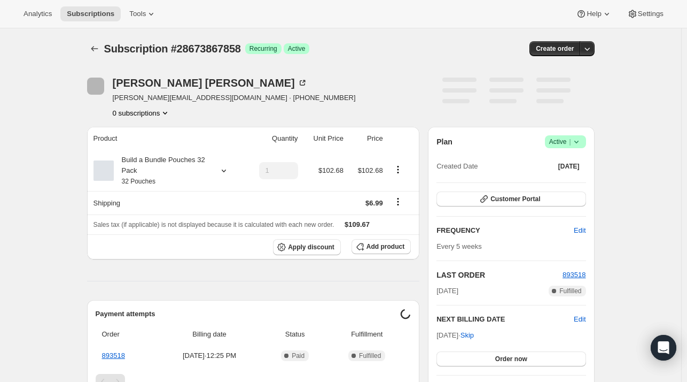  Describe the element at coordinates (505, 230) in the screenshot. I see `h2: FREQUENCY` at that location.